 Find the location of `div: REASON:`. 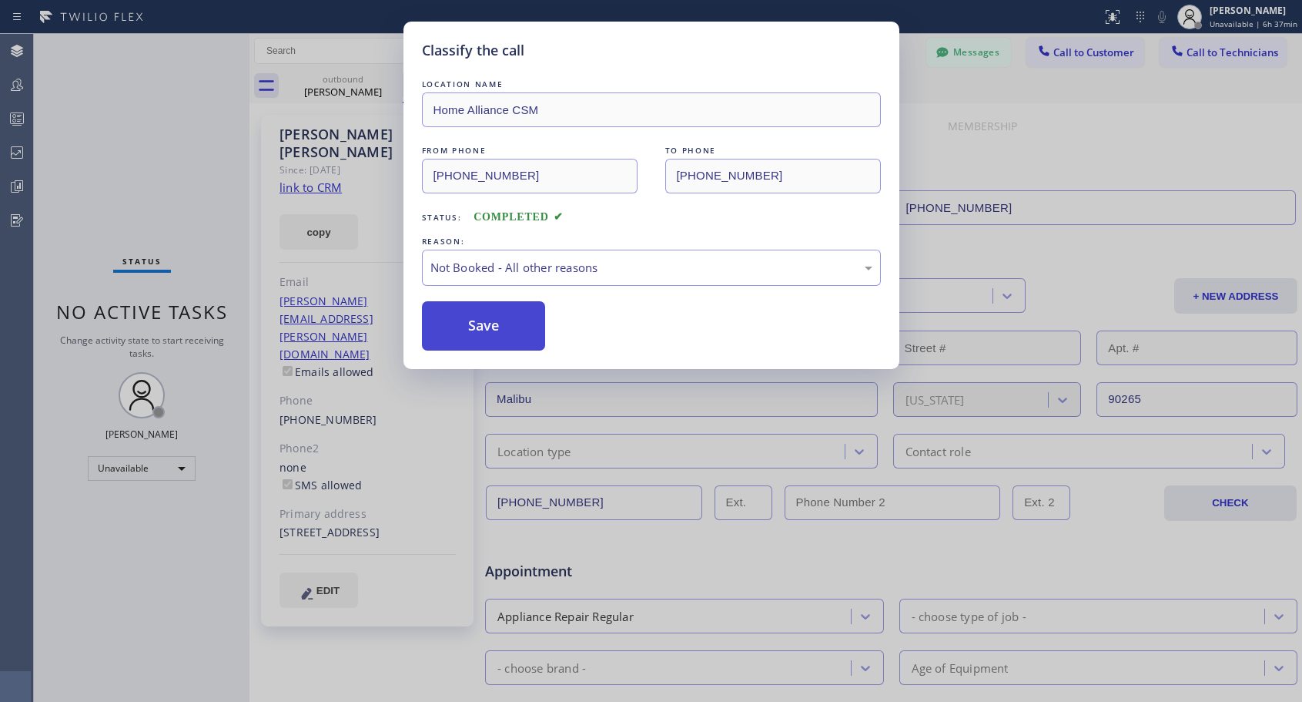

div: REASON: is located at coordinates (652, 241).